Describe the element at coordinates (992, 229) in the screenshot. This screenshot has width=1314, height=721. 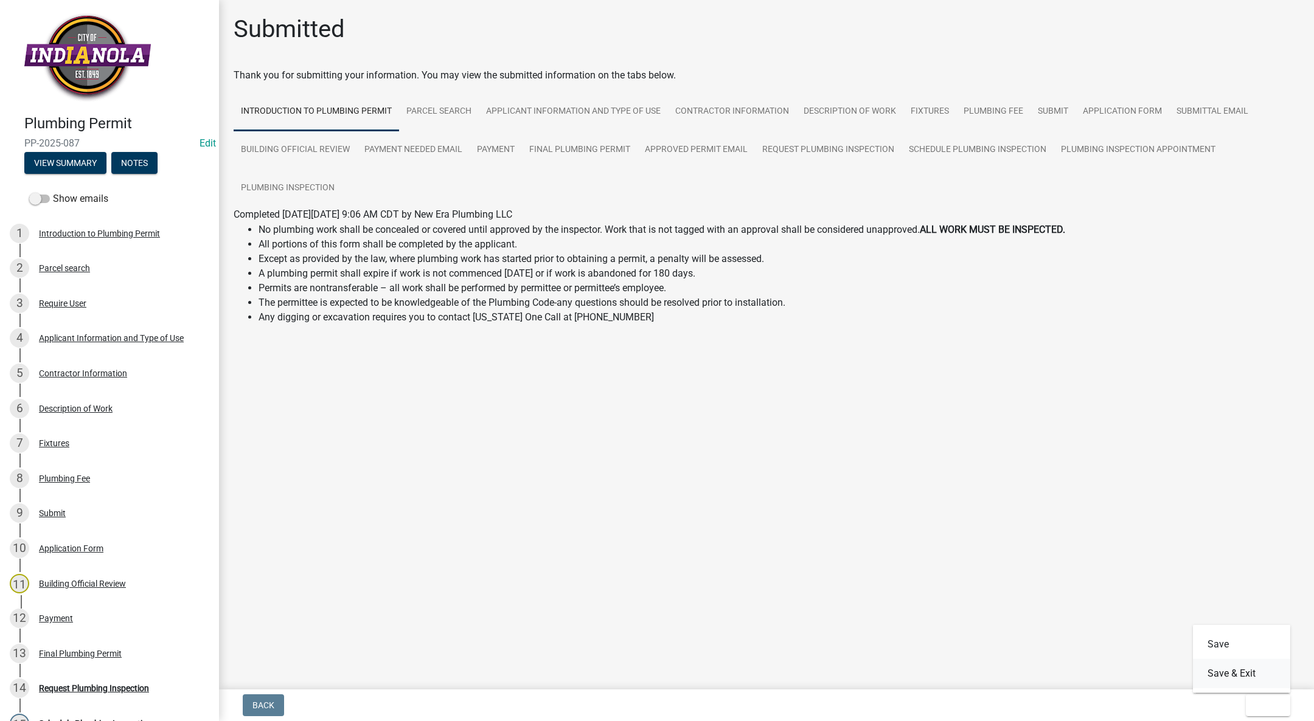
I see `strong: ALL WORK MUST BE INSPECTED.` at that location.